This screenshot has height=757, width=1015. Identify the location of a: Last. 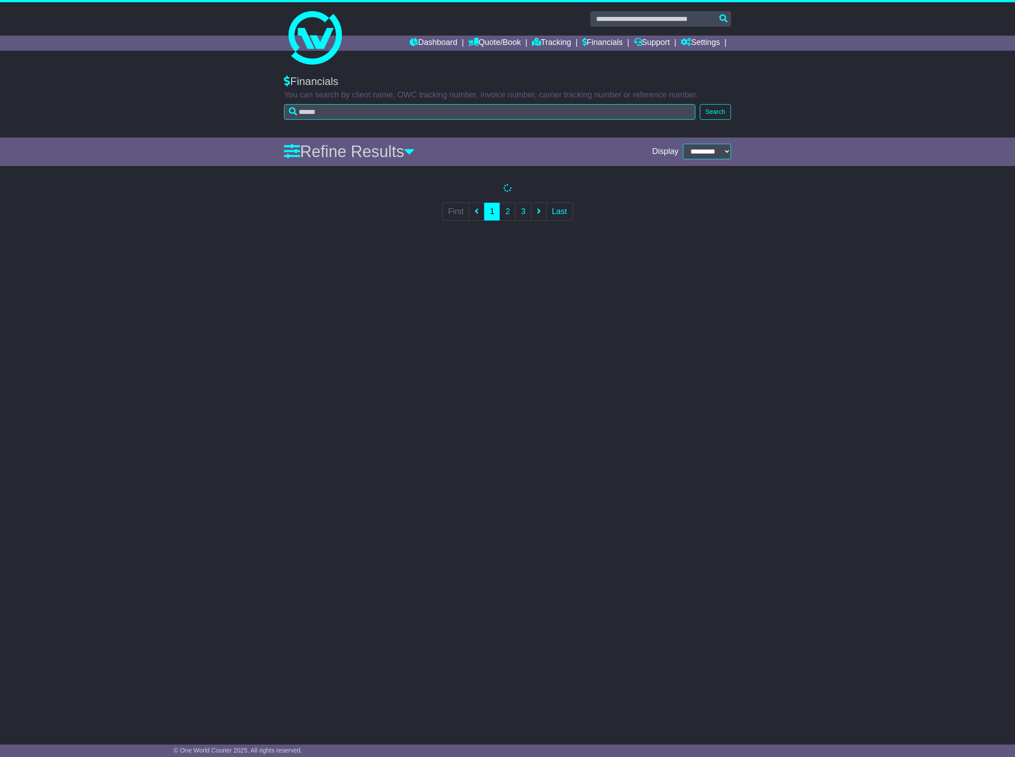
(559, 211).